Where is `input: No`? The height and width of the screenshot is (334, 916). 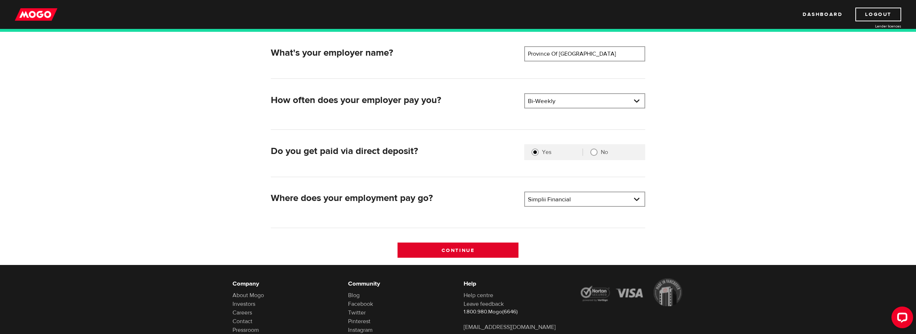 input: No is located at coordinates (594, 152).